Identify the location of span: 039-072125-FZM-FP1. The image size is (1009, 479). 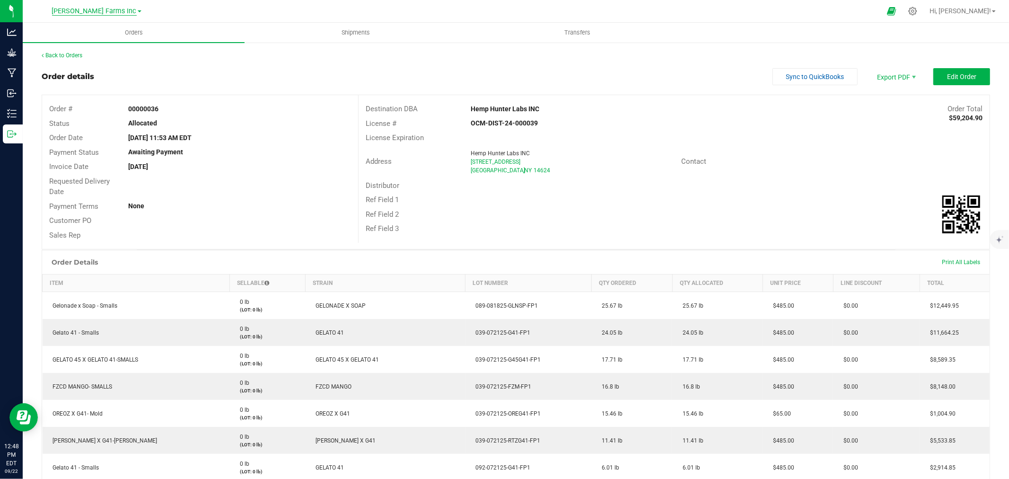
(502, 387).